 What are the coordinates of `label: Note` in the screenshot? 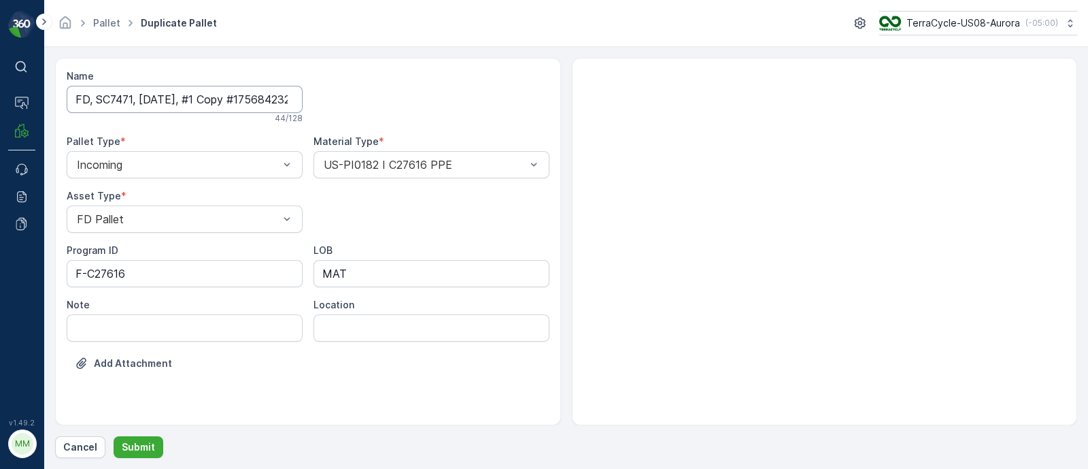 It's located at (78, 304).